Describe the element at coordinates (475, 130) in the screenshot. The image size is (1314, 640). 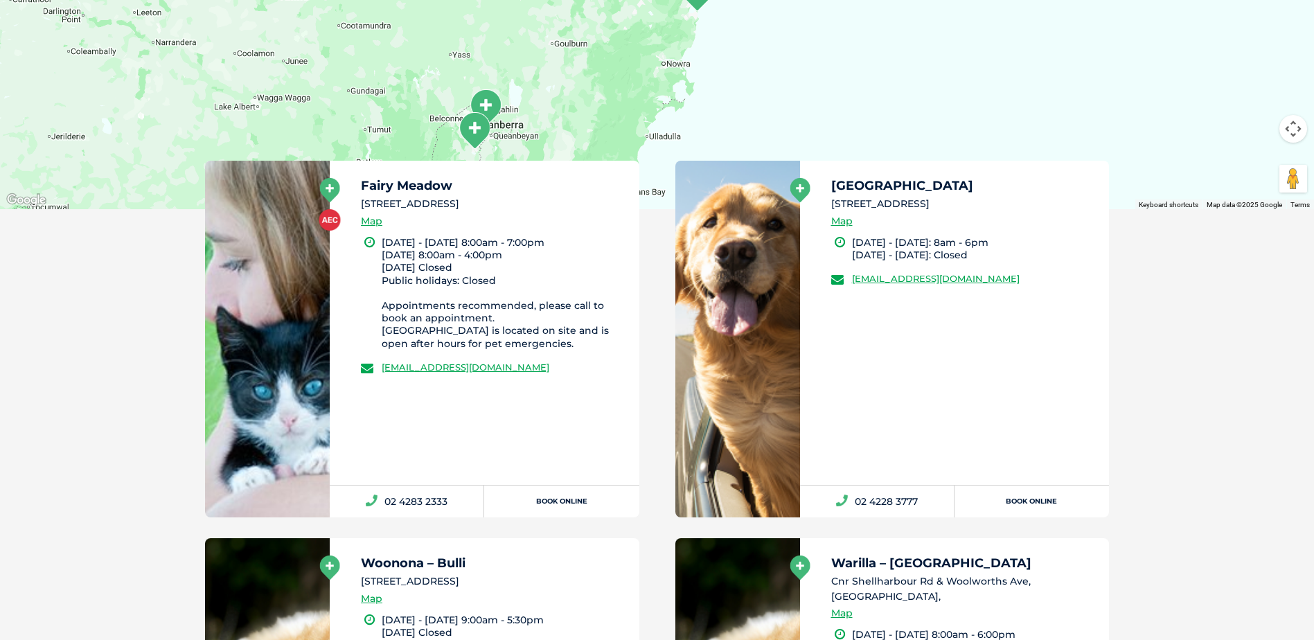
I see `div: Tuggeranong – All Creatures` at that location.